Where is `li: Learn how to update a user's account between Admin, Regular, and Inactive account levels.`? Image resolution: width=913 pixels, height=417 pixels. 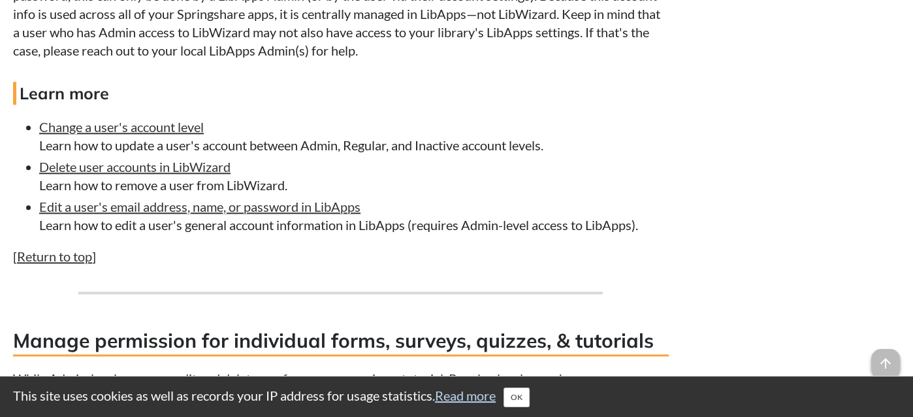
li: Learn how to update a user's account between Admin, Regular, and Inactive account levels. is located at coordinates (354, 136).